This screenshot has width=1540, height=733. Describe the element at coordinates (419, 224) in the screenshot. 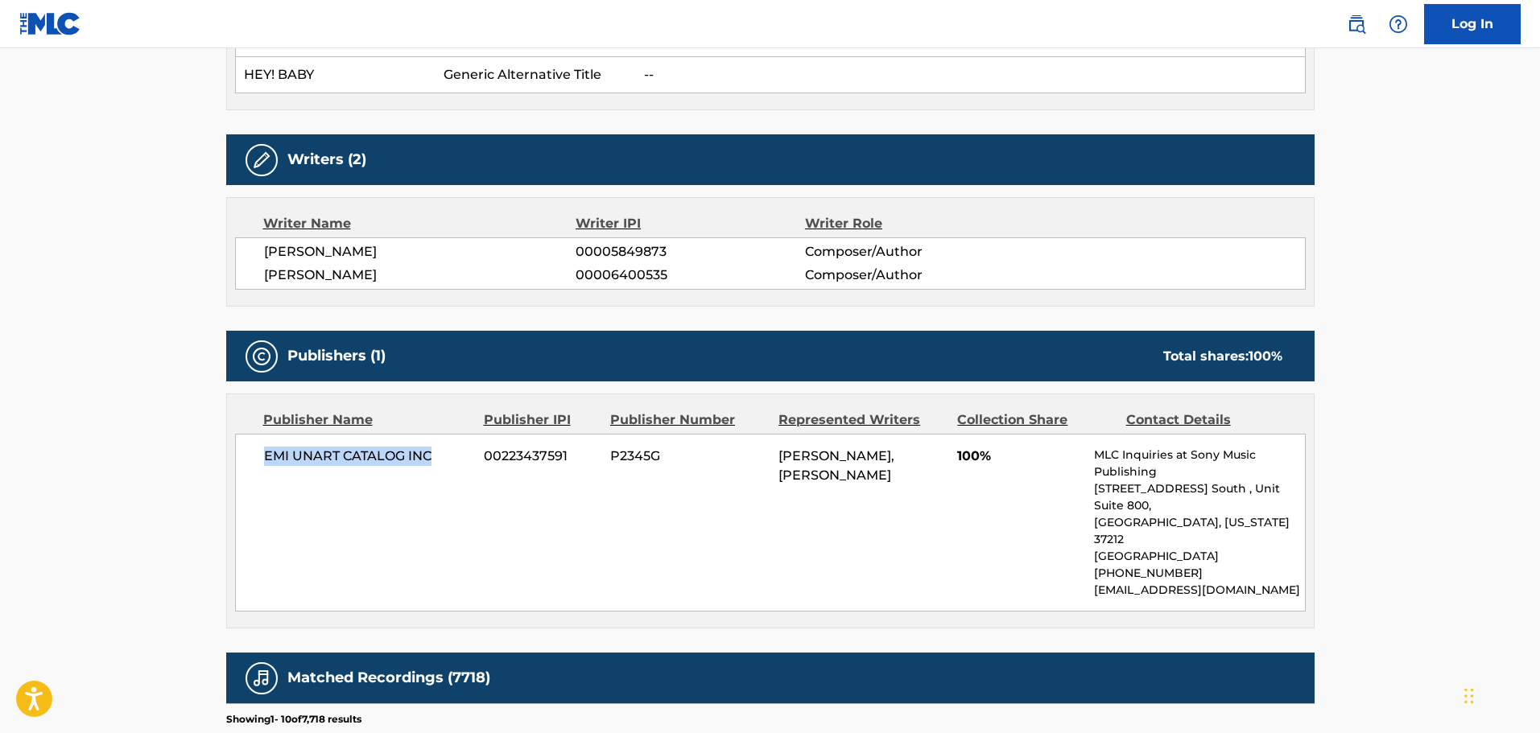

I see `div: Writer Name` at that location.